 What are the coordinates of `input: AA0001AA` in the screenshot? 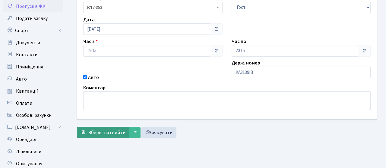 It's located at (302, 72).